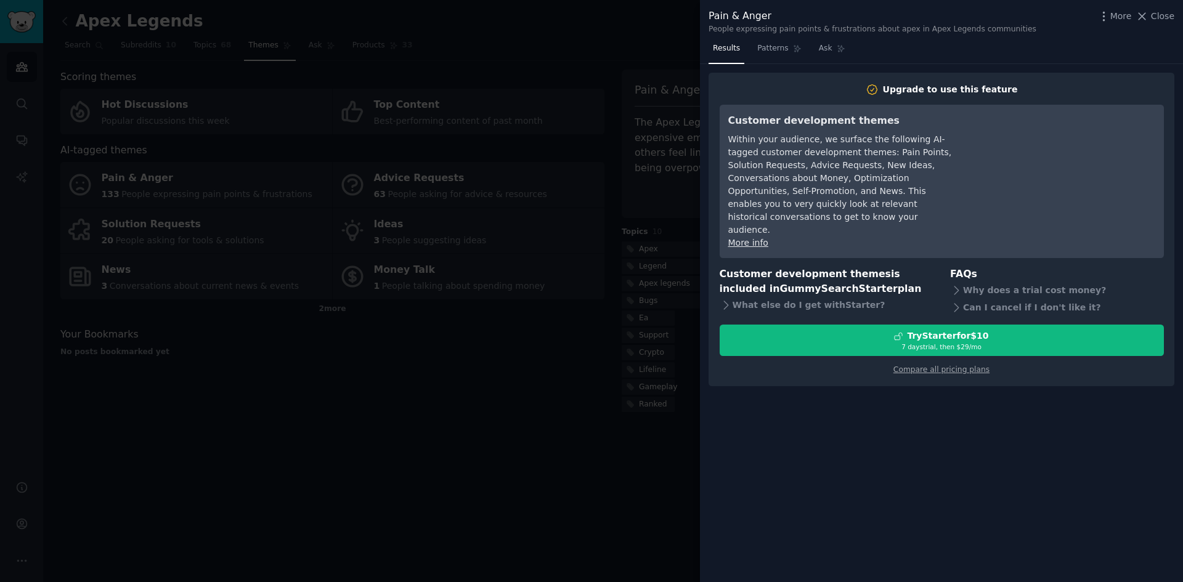 The height and width of the screenshot is (582, 1183). Describe the element at coordinates (941, 370) in the screenshot. I see `a: Compare all pricing plans` at that location.